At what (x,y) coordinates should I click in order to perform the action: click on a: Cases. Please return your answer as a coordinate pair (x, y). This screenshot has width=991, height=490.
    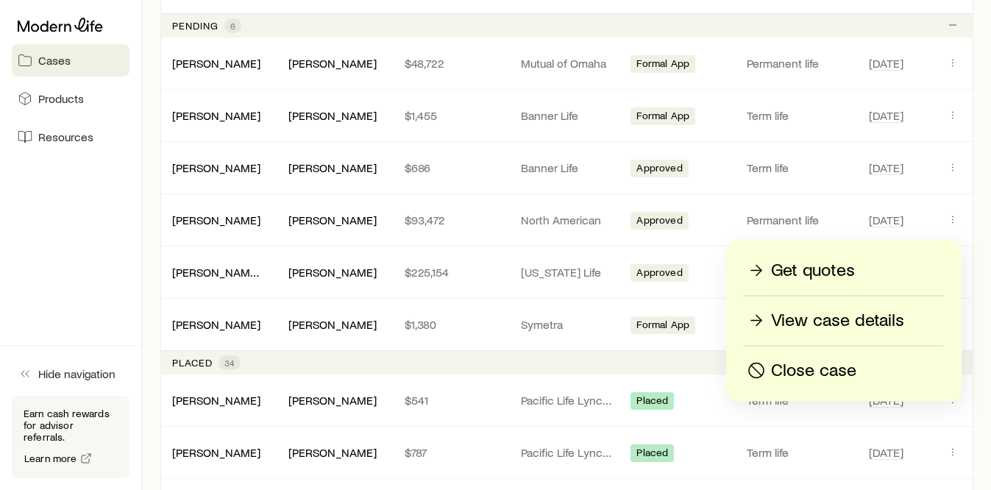
    Looking at the image, I should click on (71, 60).